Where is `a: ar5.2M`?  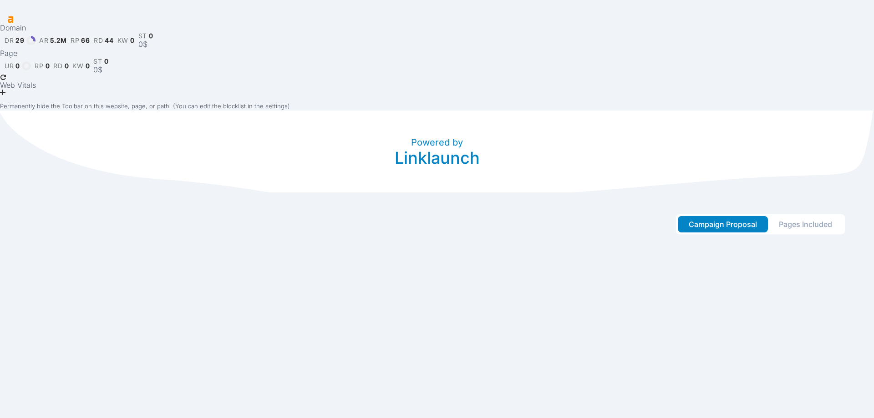
a: ar5.2M is located at coordinates (53, 41).